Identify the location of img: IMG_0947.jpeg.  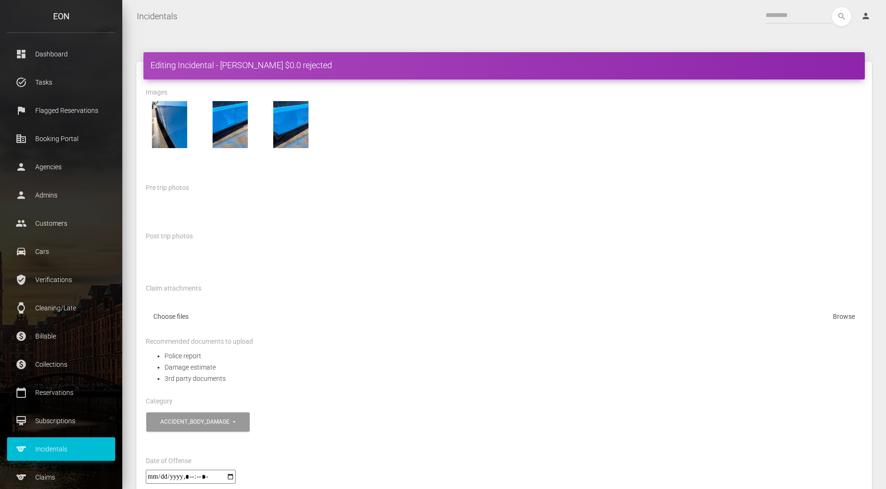
(291, 125).